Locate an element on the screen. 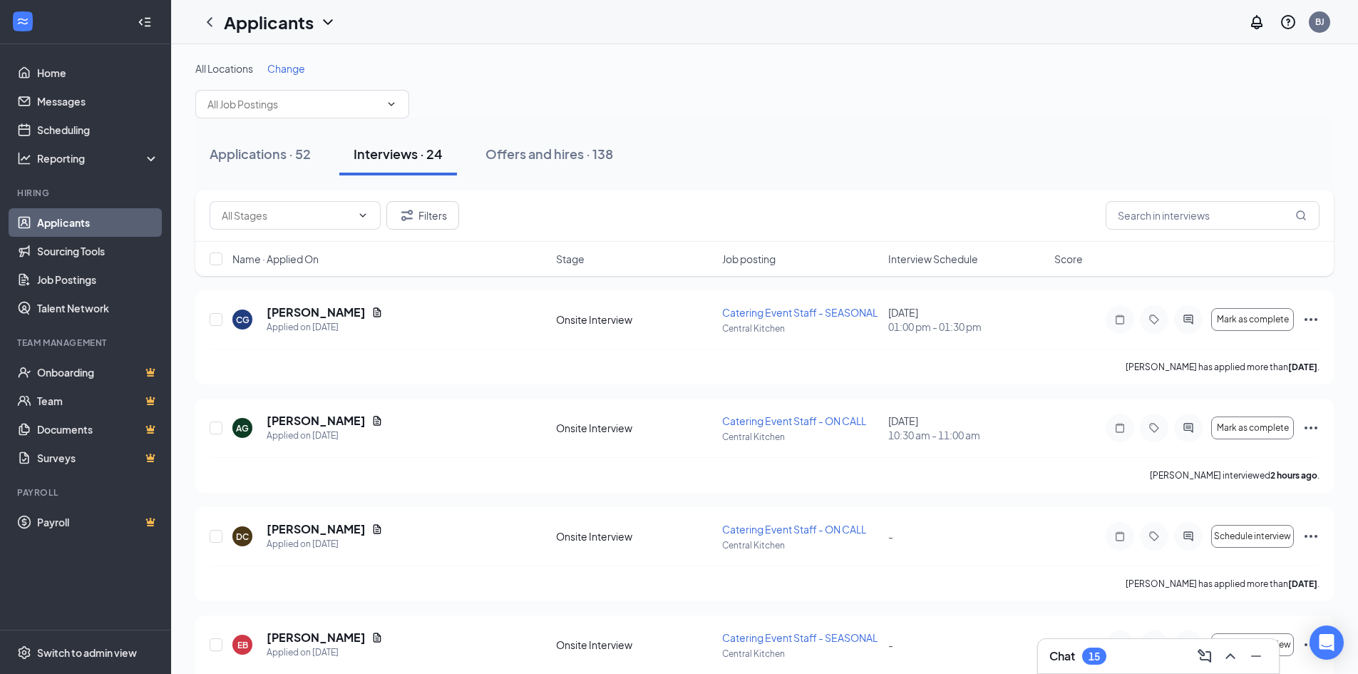  div: Open Intercom Messenger is located at coordinates (1327, 642).